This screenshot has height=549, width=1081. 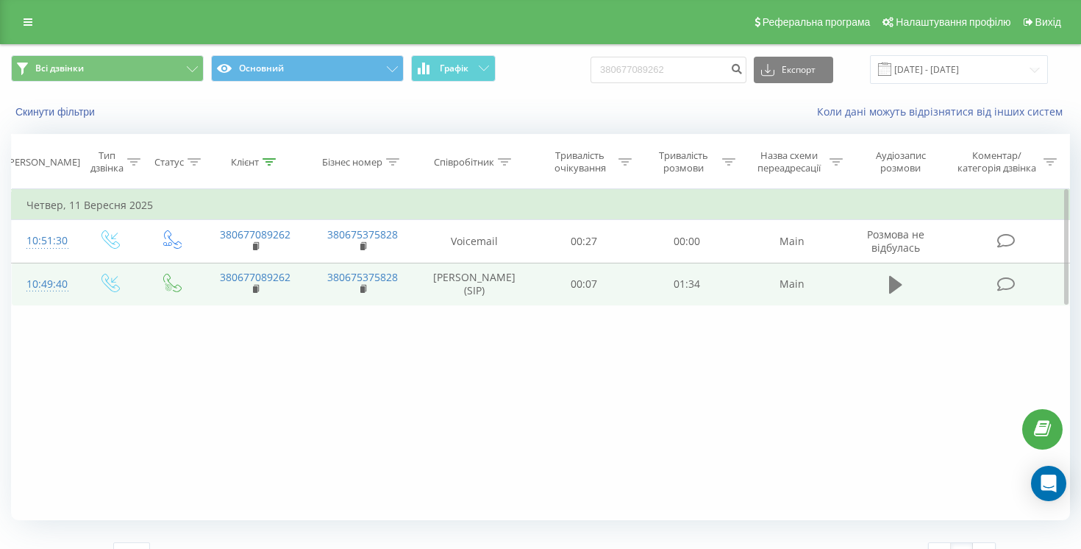 I want to click on button: Всі дзвінки, so click(x=107, y=68).